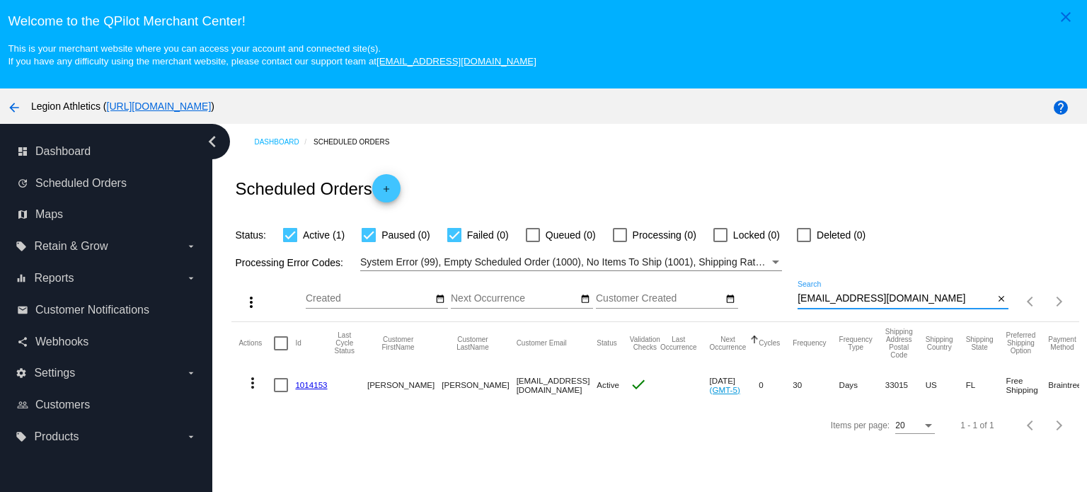 This screenshot has width=1087, height=492. What do you see at coordinates (840, 235) in the screenshot?
I see `span: Deleted (0)` at bounding box center [840, 235].